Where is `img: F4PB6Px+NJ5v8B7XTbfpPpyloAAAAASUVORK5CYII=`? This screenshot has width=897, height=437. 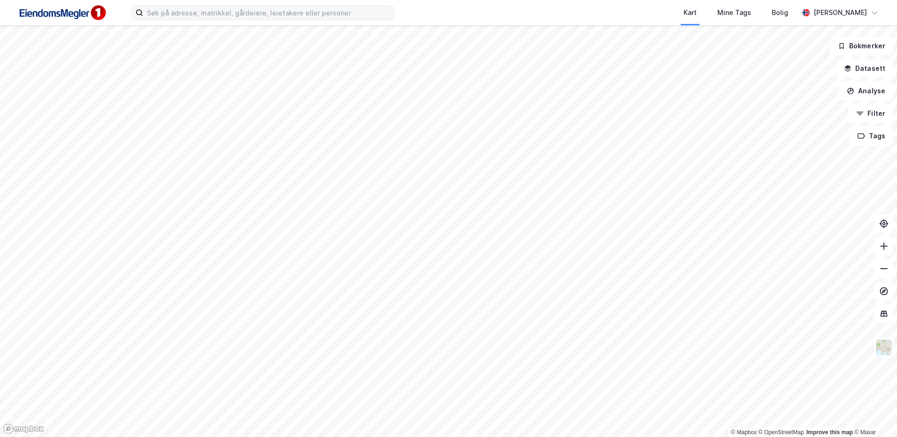 img: F4PB6Px+NJ5v8B7XTbfpPpyloAAAAASUVORK5CYII= is located at coordinates (62, 13).